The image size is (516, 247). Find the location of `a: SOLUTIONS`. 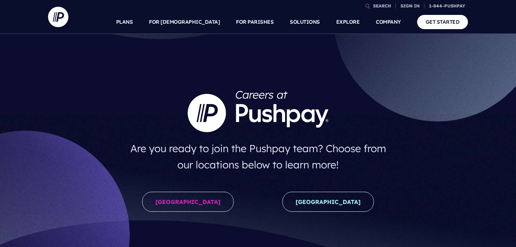

a: SOLUTIONS is located at coordinates (305, 22).